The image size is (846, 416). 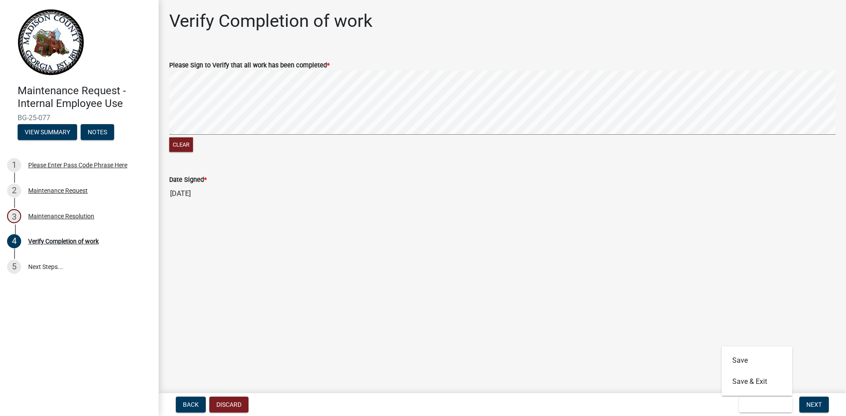 I want to click on div: Maintenance Resolution, so click(x=61, y=216).